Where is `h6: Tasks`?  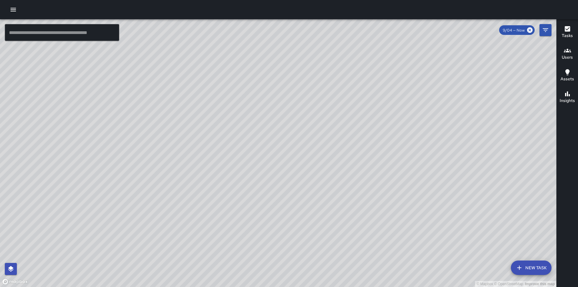 h6: Tasks is located at coordinates (567, 36).